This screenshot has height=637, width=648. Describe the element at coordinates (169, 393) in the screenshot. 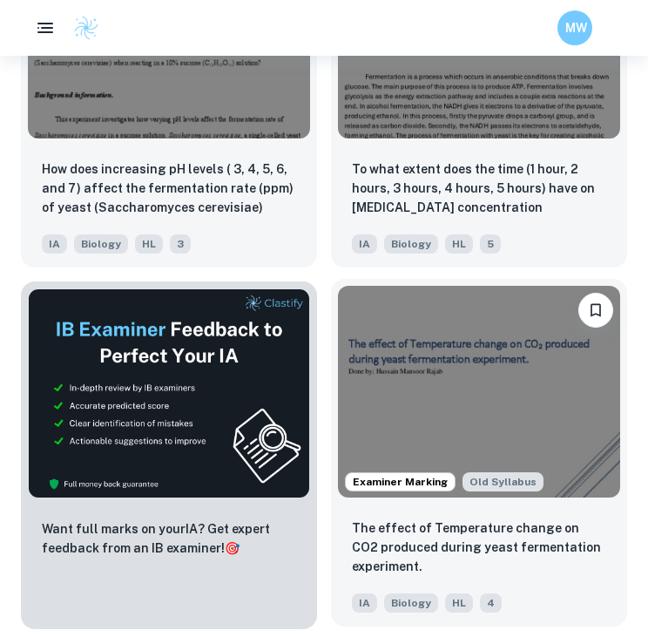

I see `img: Thumbnail` at that location.